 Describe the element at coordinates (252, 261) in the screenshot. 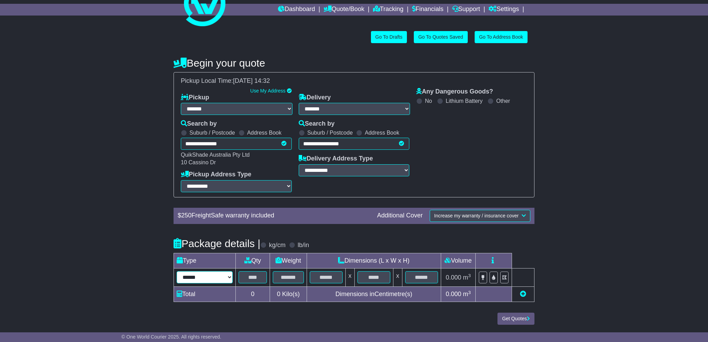

I see `td: Qty` at that location.